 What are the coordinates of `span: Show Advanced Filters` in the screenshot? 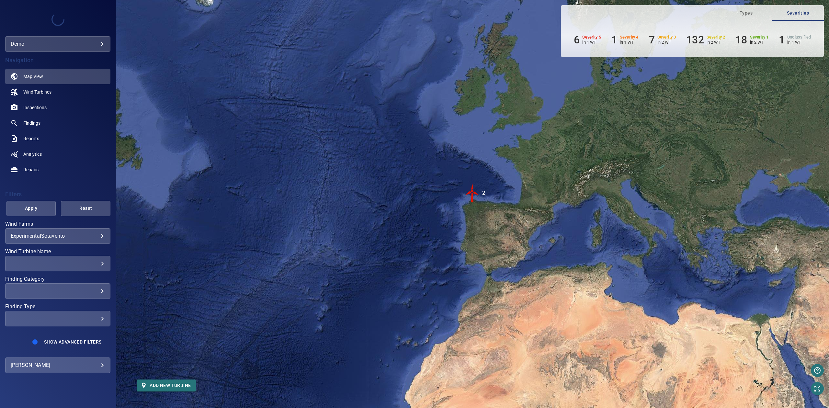 It's located at (73, 342).